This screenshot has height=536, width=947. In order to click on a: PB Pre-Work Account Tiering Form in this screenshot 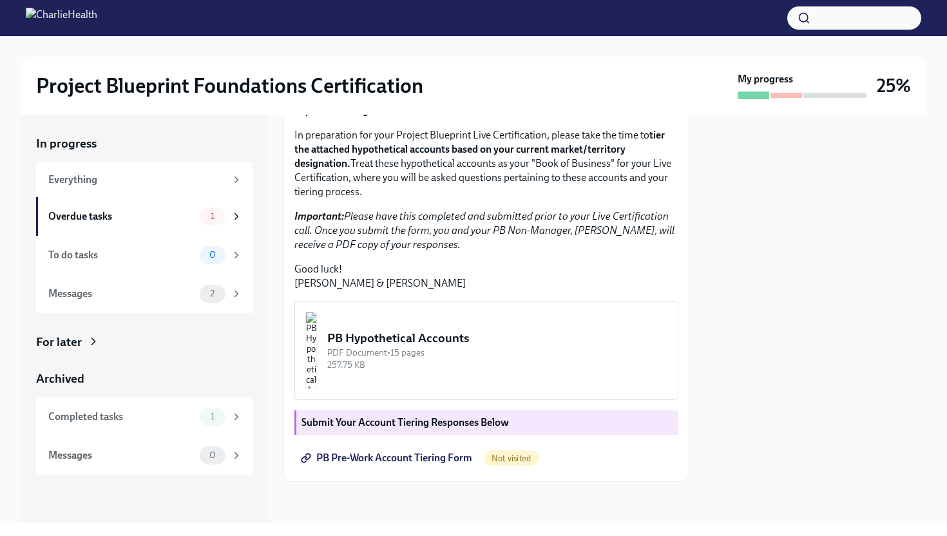, I will do `click(388, 458)`.